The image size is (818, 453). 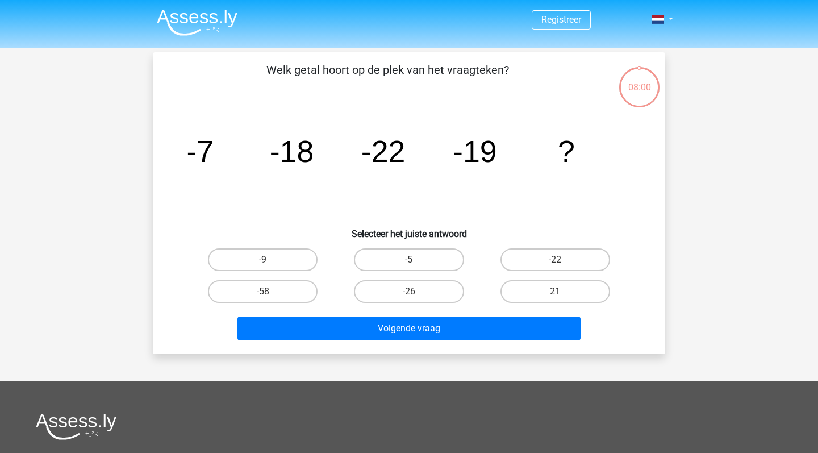 I want to click on label: -26, so click(x=408, y=291).